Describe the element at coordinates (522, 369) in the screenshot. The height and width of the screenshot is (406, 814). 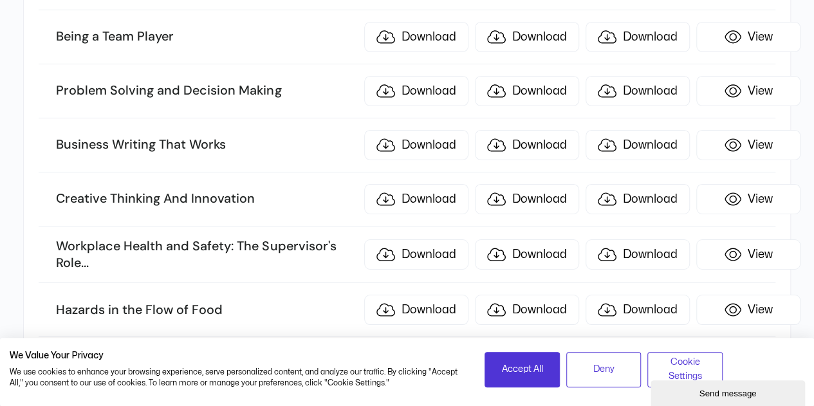
I see `button: Accept all cookies` at that location.